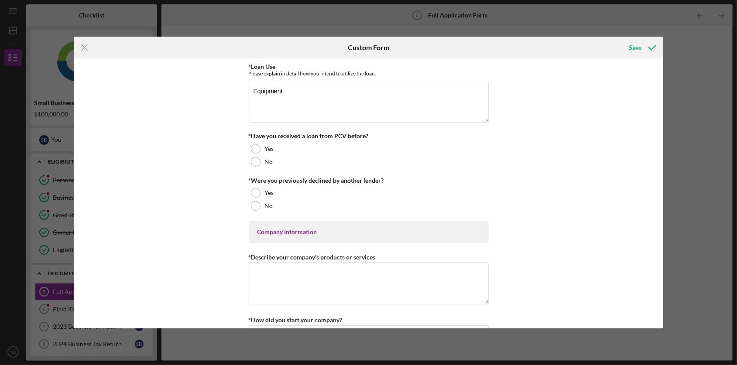 The width and height of the screenshot is (737, 365). I want to click on div: *Have you received a loan from PCV before?, so click(369, 136).